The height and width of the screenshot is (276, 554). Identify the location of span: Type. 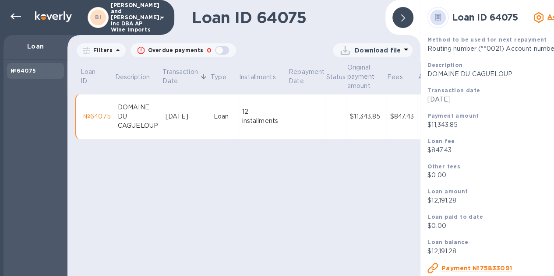
(224, 77).